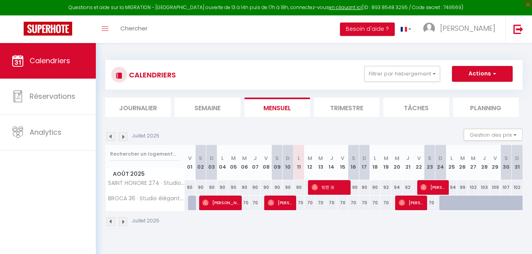 The height and width of the screenshot is (254, 532). Describe the element at coordinates (403, 74) in the screenshot. I see `button: Filtrer par hébergement` at that location.